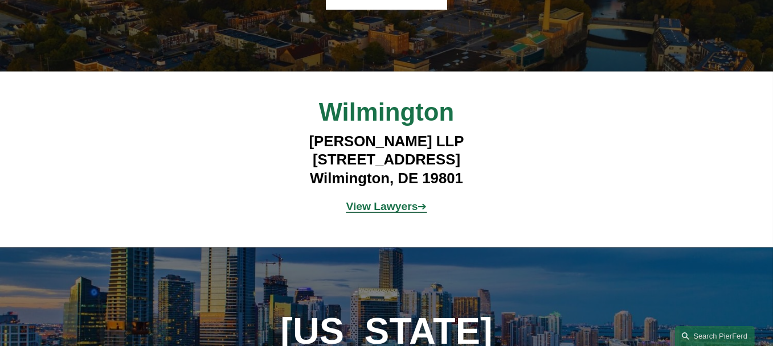  What do you see at coordinates (386, 112) in the screenshot?
I see `span: Wilmington` at bounding box center [386, 112].